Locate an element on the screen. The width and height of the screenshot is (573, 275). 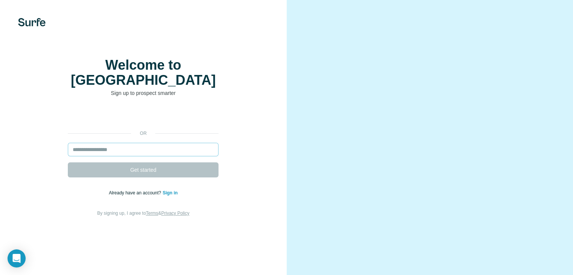
a: Privacy Policy is located at coordinates (175, 213).